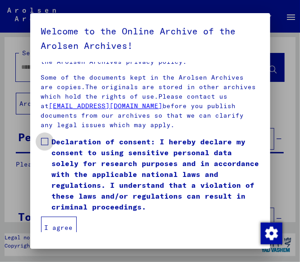  I want to click on span: Declaration of consent: I hereby declare my consent to using sensitive personal data solely for r..., so click(156, 174).